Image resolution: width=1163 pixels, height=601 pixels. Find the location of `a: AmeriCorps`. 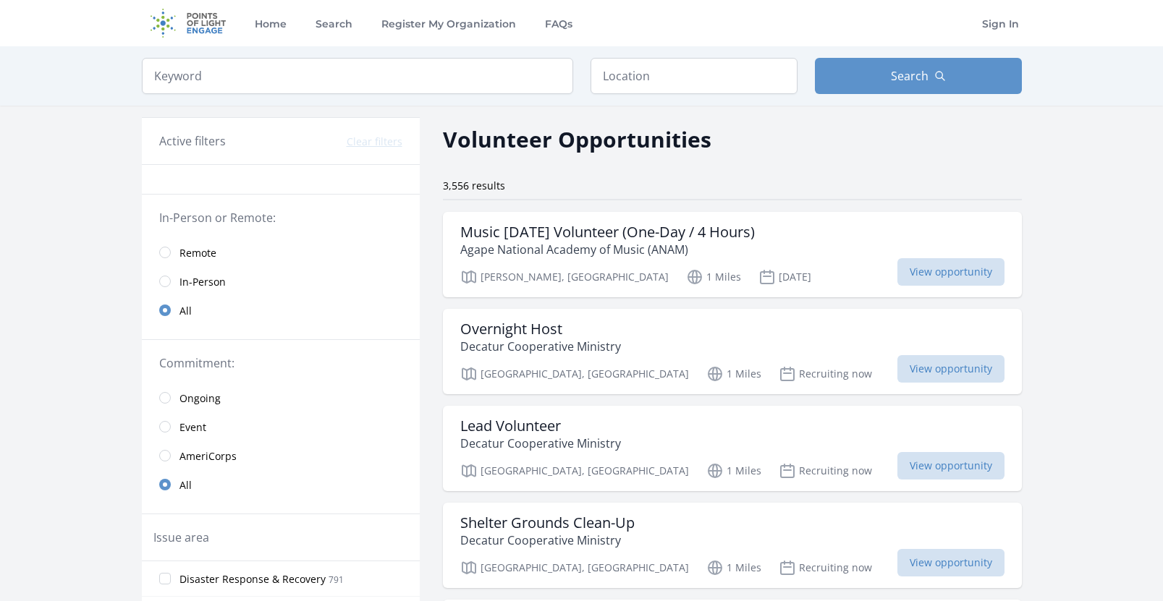

a: AmeriCorps is located at coordinates (281, 456).